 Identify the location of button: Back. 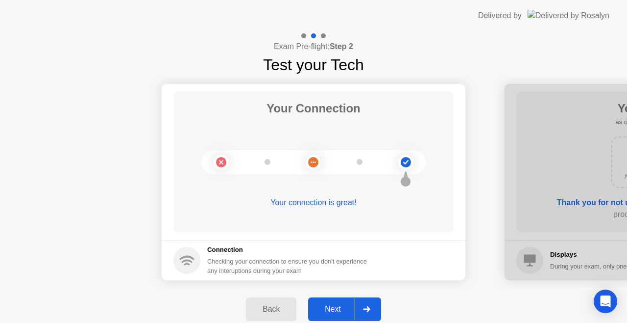
(271, 309).